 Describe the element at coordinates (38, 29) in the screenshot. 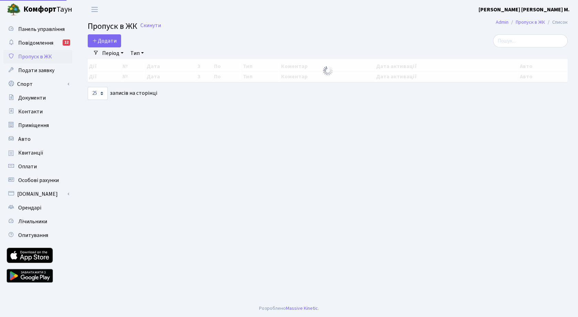

I see `a: Панель управління` at that location.